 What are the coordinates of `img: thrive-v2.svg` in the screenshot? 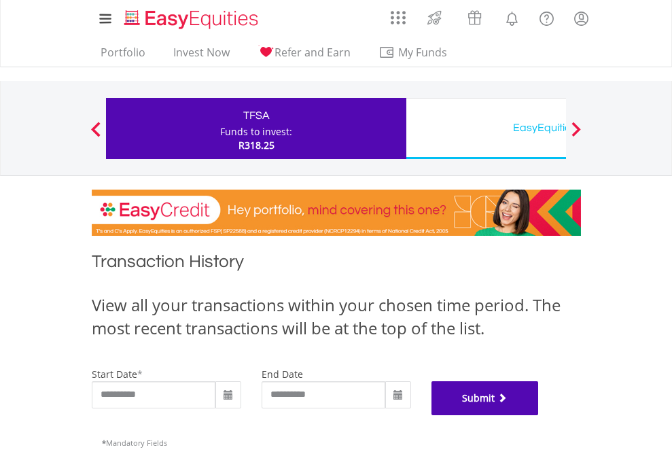 It's located at (434, 18).